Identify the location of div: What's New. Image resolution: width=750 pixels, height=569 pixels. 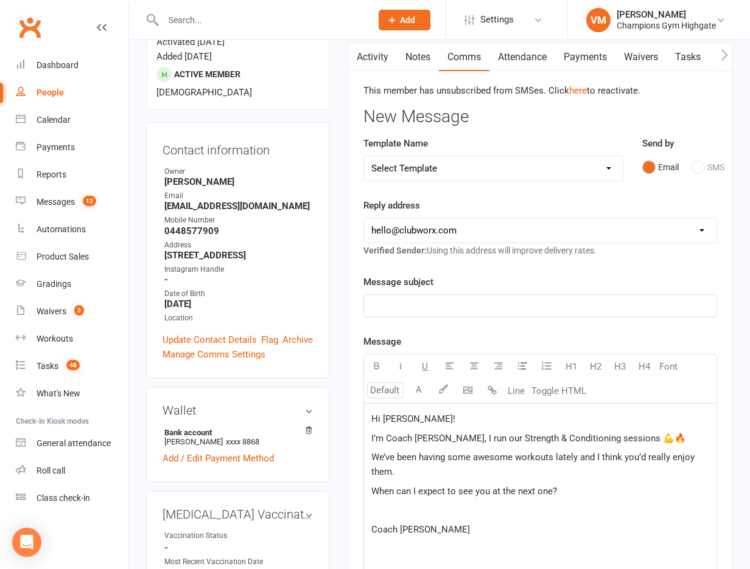
(58, 394).